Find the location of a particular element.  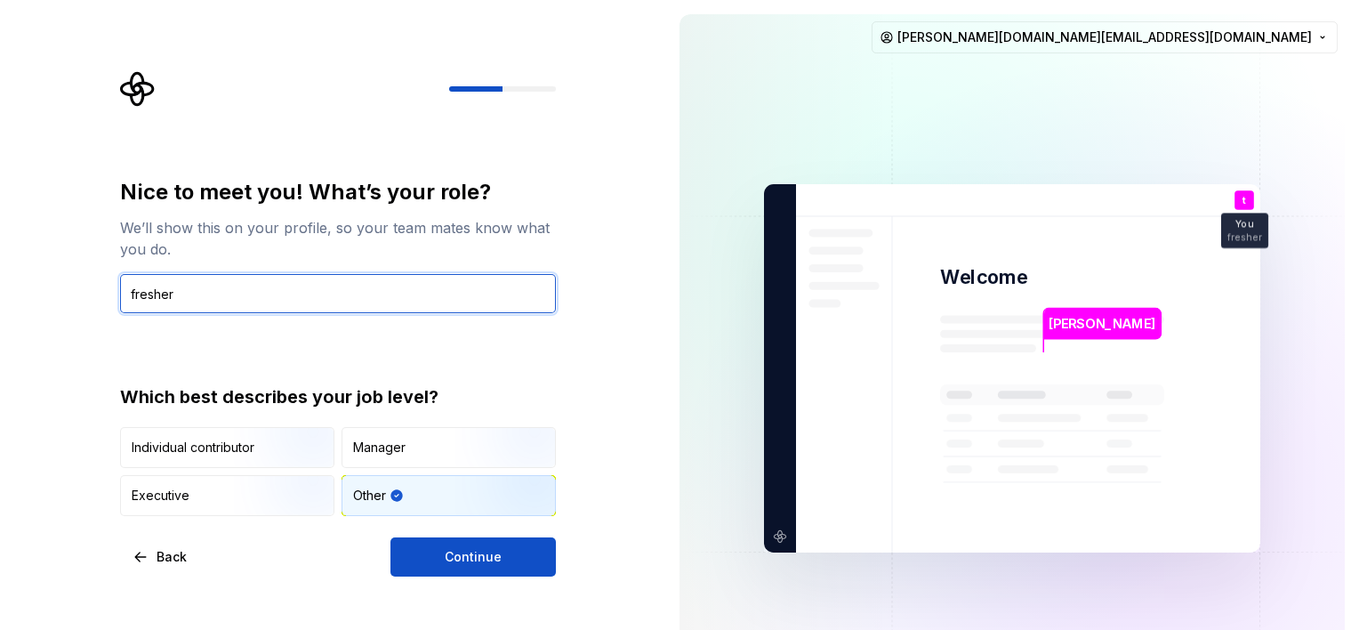

div: Executive is located at coordinates (160, 495).